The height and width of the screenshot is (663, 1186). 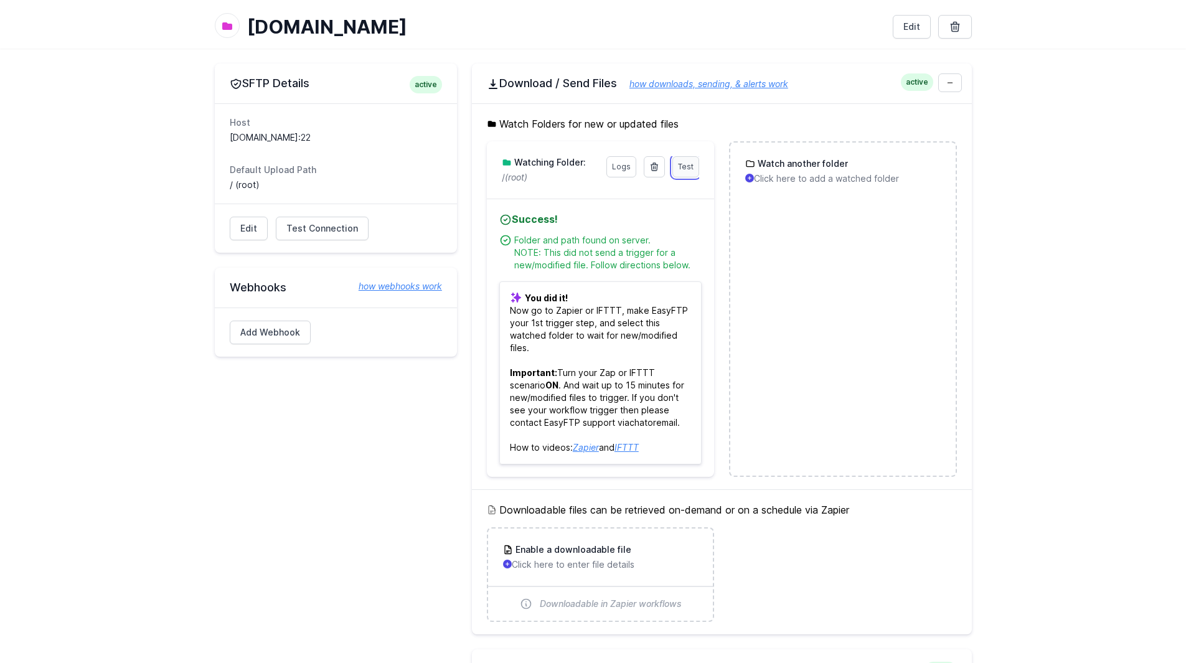 I want to click on a: how webhooks work, so click(x=394, y=286).